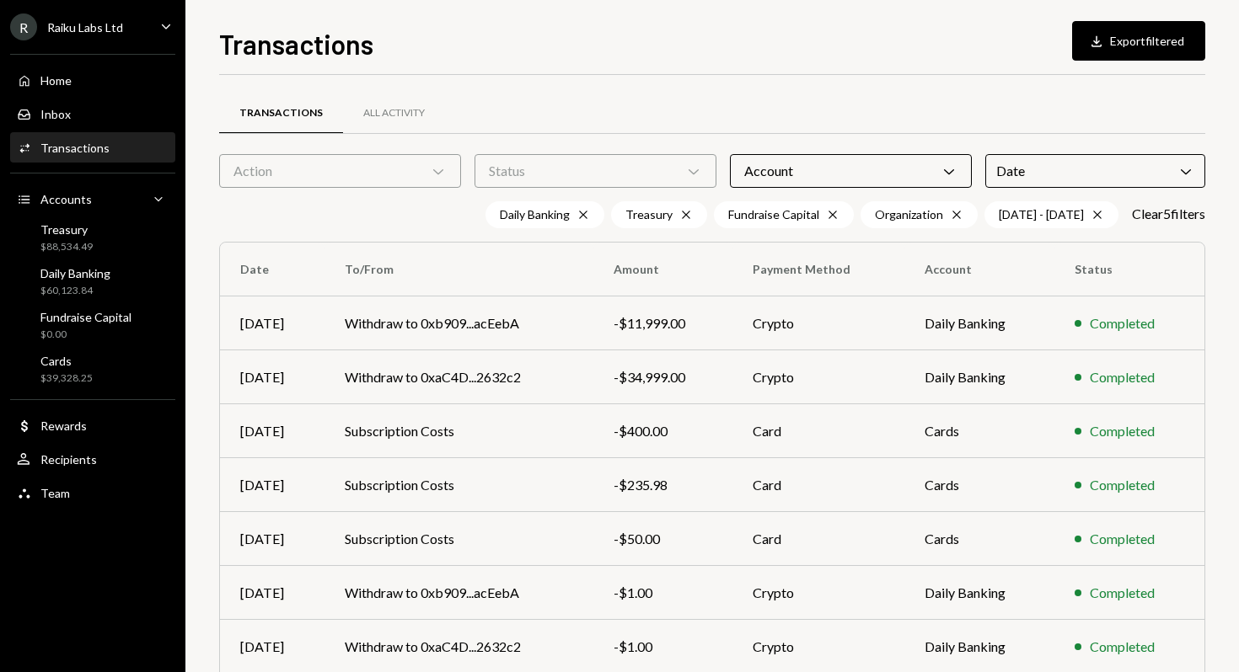 This screenshot has height=672, width=1239. I want to click on div: Rewards, so click(63, 426).